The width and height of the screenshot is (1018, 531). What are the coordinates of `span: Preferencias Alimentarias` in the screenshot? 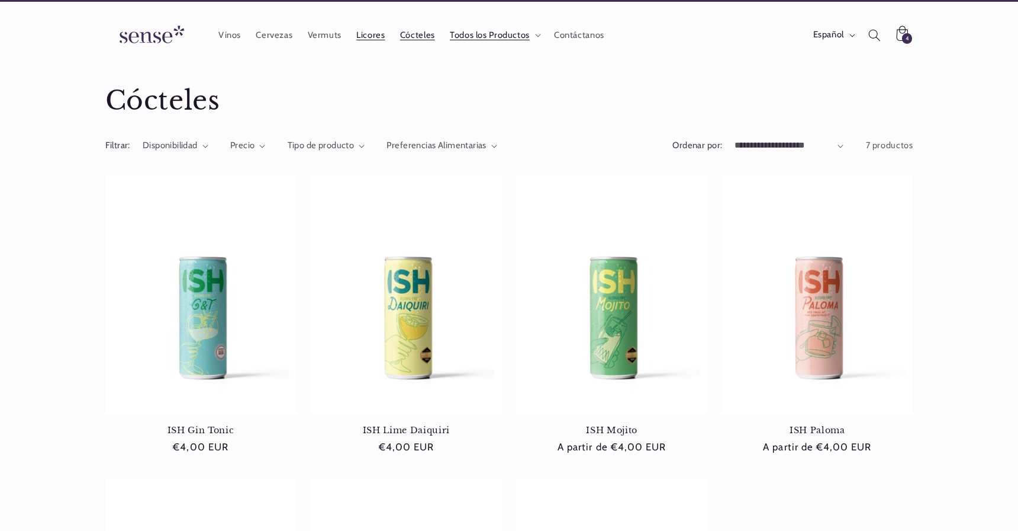 It's located at (436, 145).